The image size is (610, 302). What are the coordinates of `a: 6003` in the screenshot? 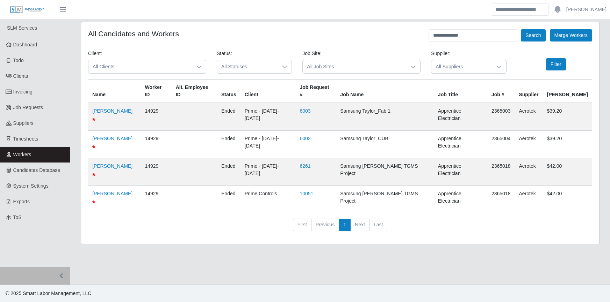 It's located at (305, 111).